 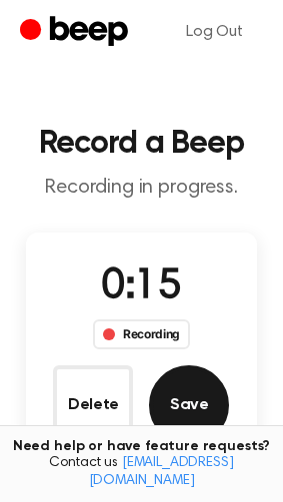 What do you see at coordinates (189, 405) in the screenshot?
I see `button: Save Audio Record` at bounding box center [189, 405].